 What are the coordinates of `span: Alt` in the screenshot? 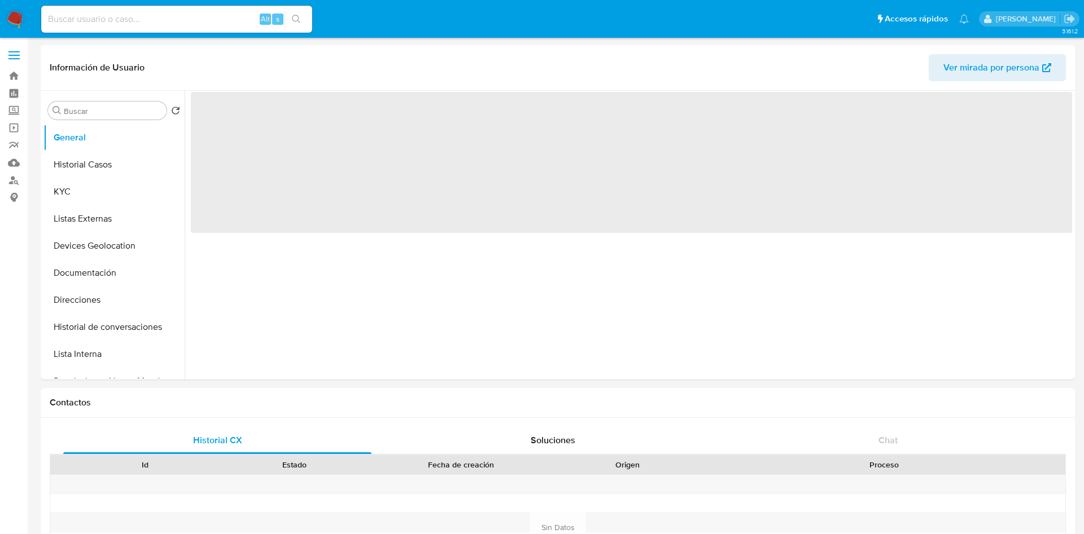 It's located at (265, 19).